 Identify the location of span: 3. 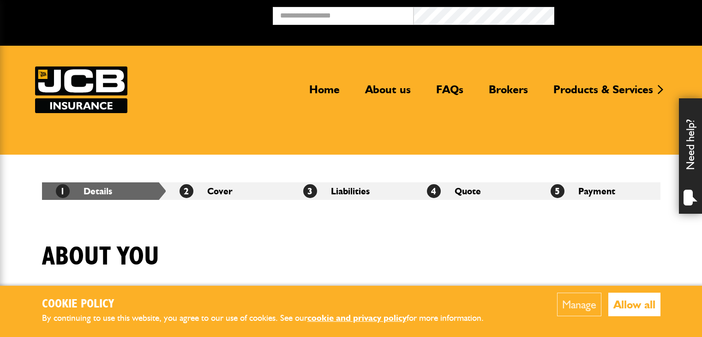
(310, 191).